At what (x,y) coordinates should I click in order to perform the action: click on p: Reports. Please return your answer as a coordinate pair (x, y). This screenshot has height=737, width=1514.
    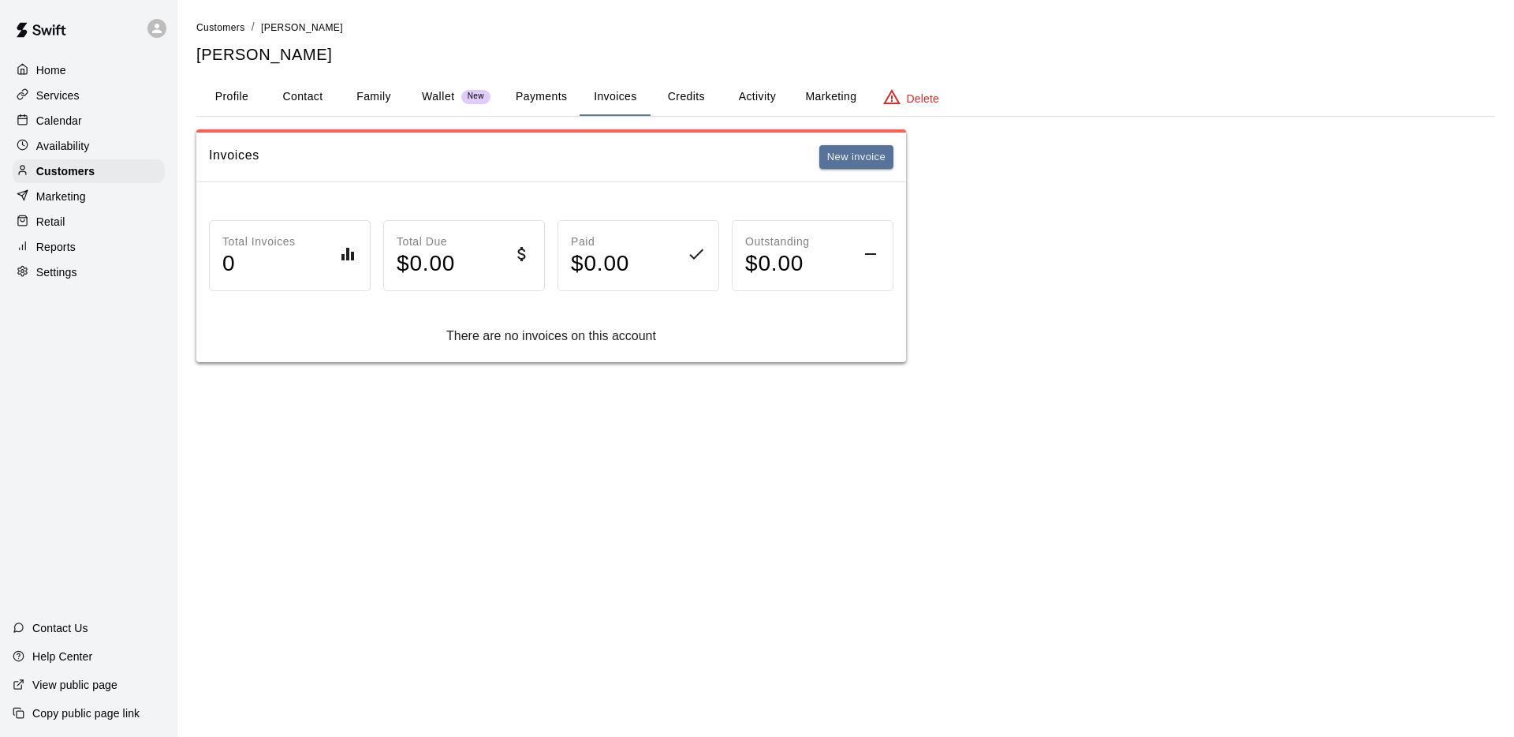
    Looking at the image, I should click on (56, 247).